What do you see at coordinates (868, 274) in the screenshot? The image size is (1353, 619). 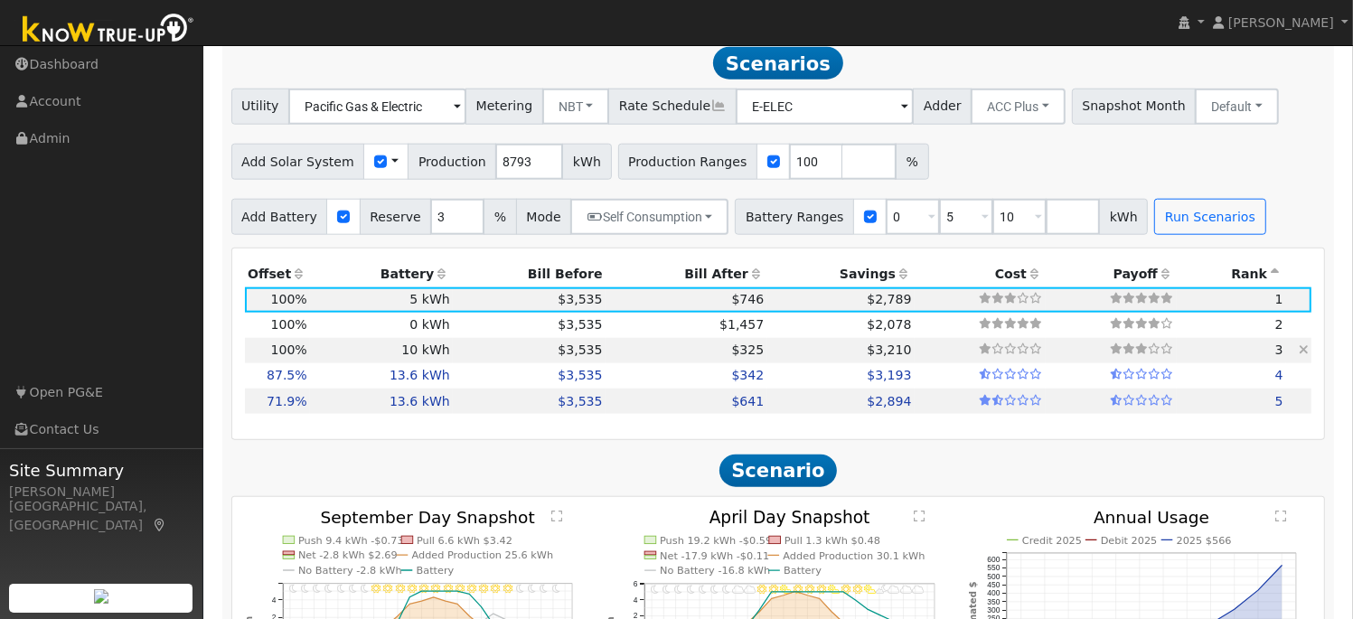 I see `span: Savings` at bounding box center [868, 274].